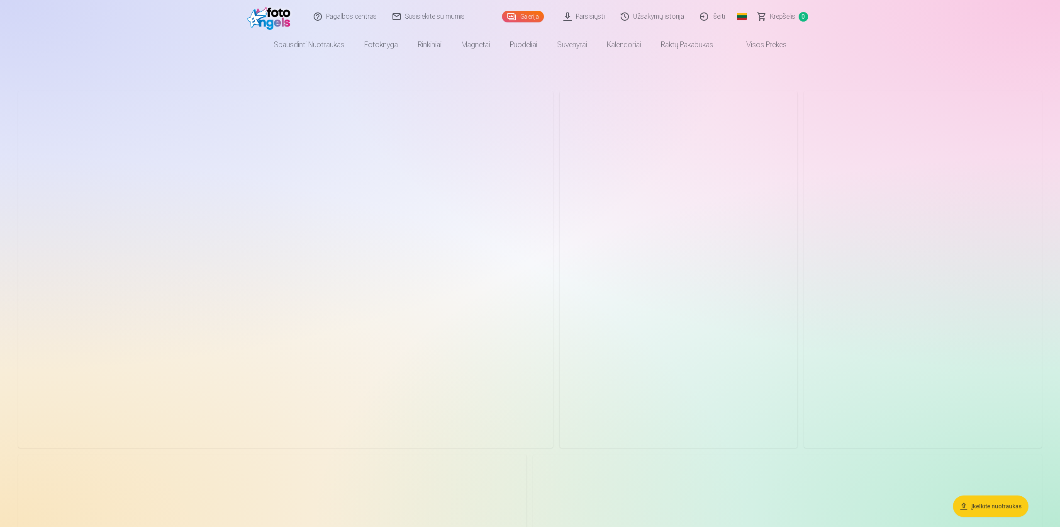 The image size is (1060, 527). I want to click on a: Rinkiniai, so click(429, 45).